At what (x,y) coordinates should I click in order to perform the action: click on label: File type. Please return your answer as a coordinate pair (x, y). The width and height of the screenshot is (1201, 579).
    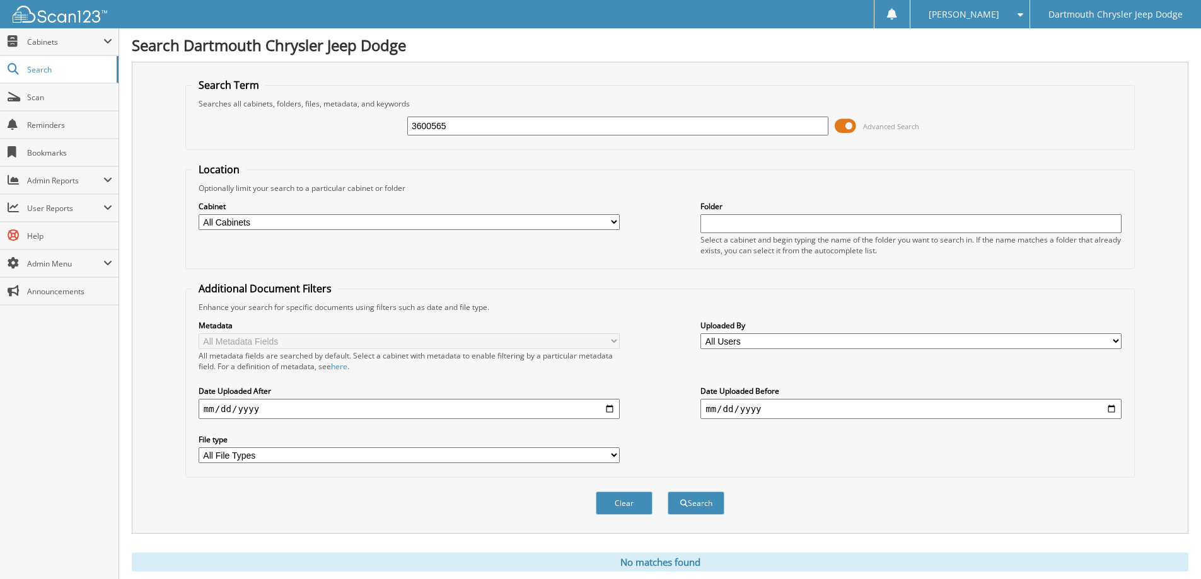
    Looking at the image, I should click on (409, 439).